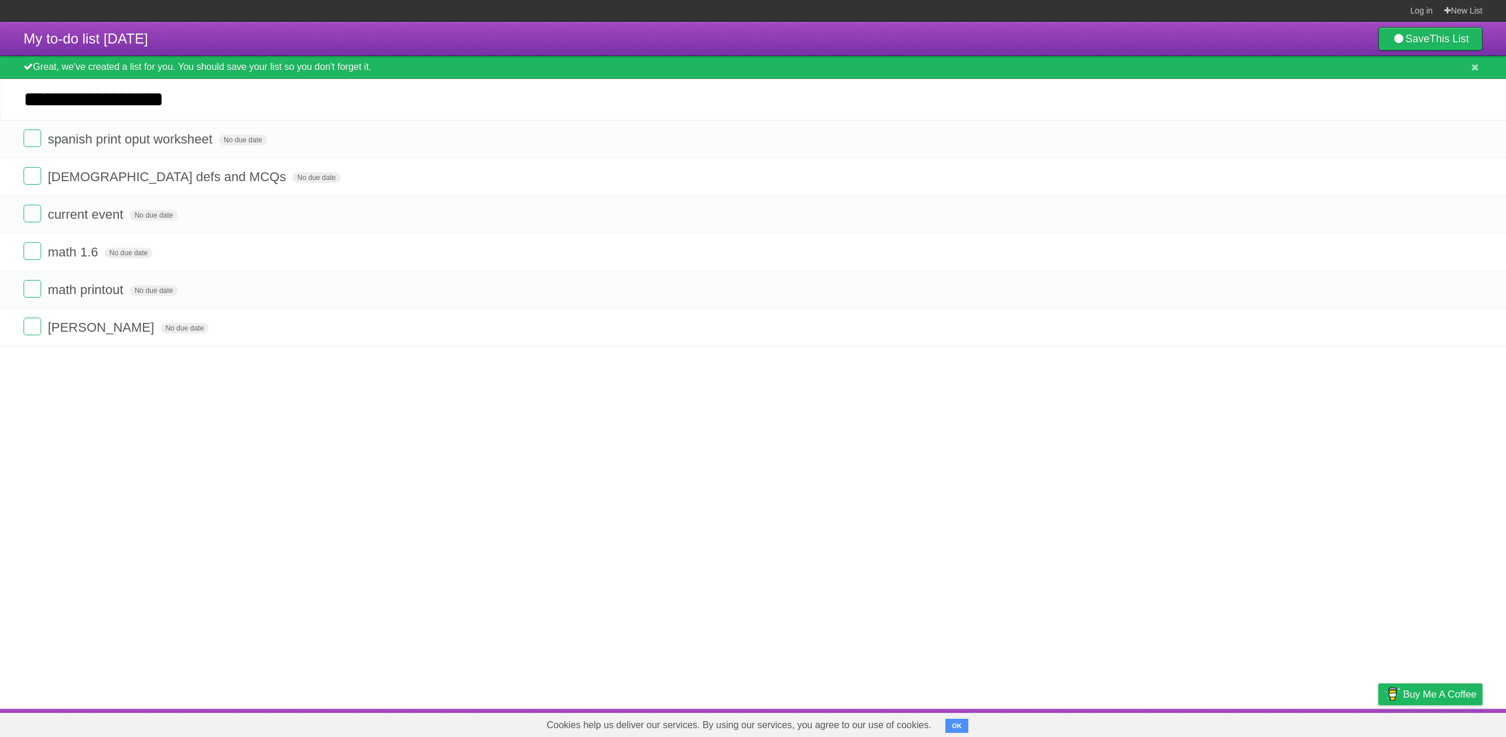  What do you see at coordinates (1336, 723) in the screenshot?
I see `a: Terms` at bounding box center [1336, 723].